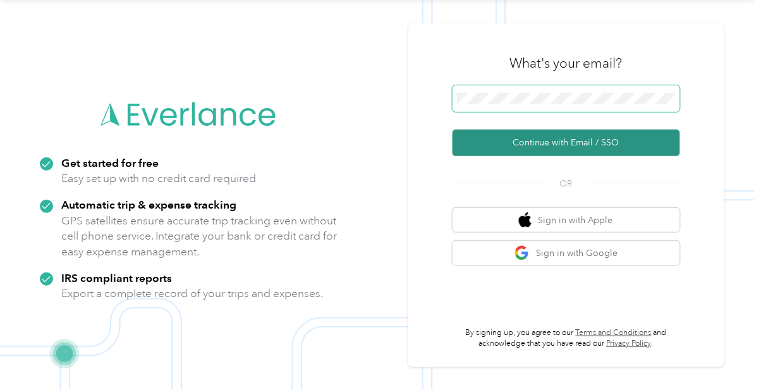 This screenshot has width=761, height=390. What do you see at coordinates (193, 293) in the screenshot?
I see `p: Export a complete record of your trips and expenses.` at bounding box center [193, 293].